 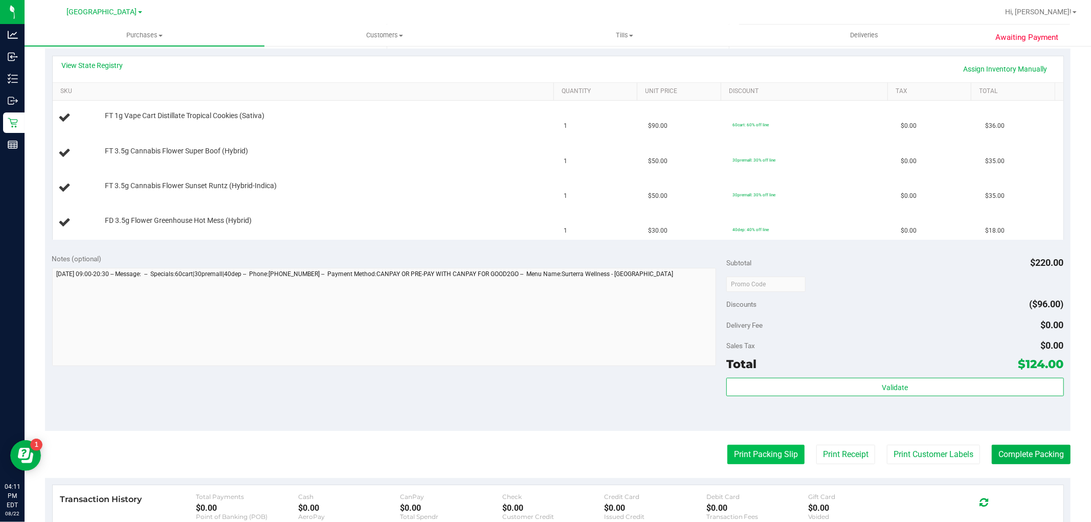 I want to click on div: AeroPay, so click(x=349, y=516).